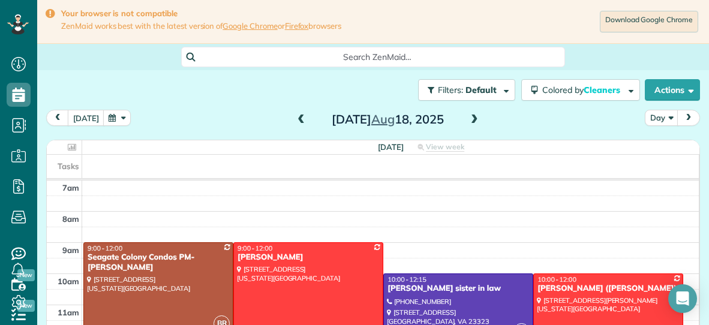 The image size is (709, 325). Describe the element at coordinates (68, 166) in the screenshot. I see `span: Tasks` at that location.